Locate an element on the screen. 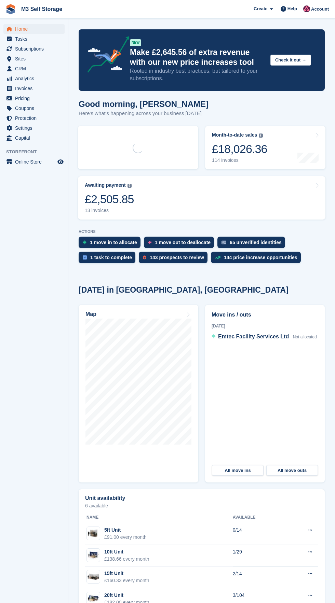  img: Nick Jones is located at coordinates (306, 9).